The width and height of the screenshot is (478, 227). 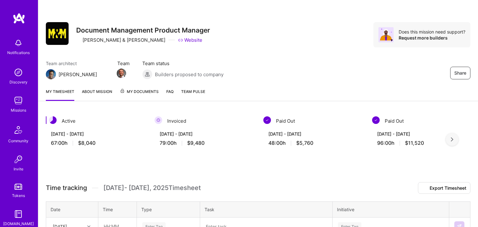 What do you see at coordinates (170, 94) in the screenshot?
I see `a: FAQ` at bounding box center [170, 94].